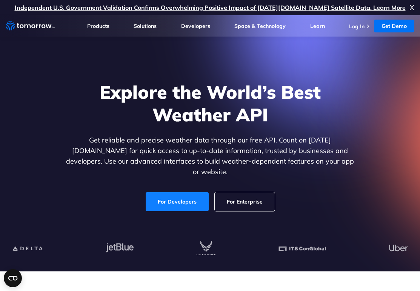 This screenshot has height=291, width=420. What do you see at coordinates (177, 202) in the screenshot?
I see `a: For Developers` at bounding box center [177, 202].